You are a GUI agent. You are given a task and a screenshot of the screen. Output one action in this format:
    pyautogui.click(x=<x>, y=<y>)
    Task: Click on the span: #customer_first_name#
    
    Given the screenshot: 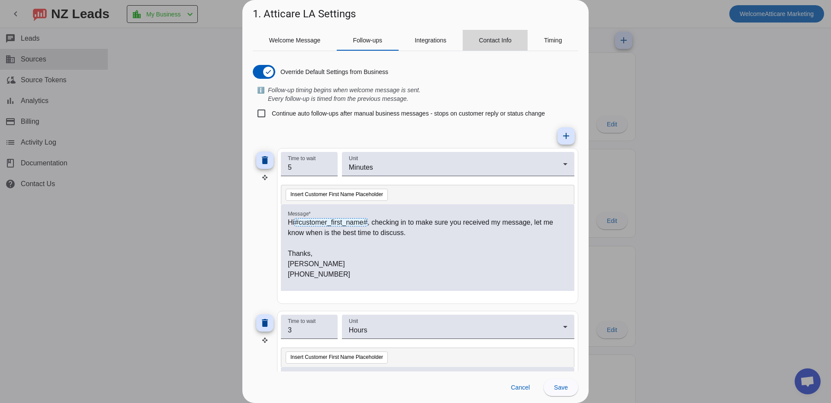 What is the action you would take?
    pyautogui.click(x=331, y=222)
    